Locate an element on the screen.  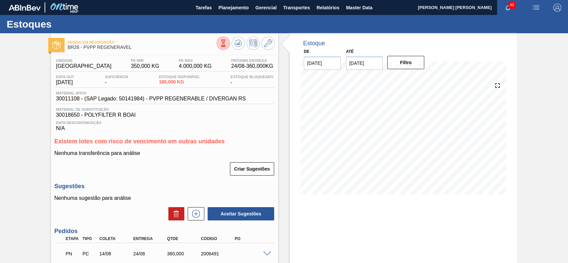
img: userActions is located at coordinates (536, 8).